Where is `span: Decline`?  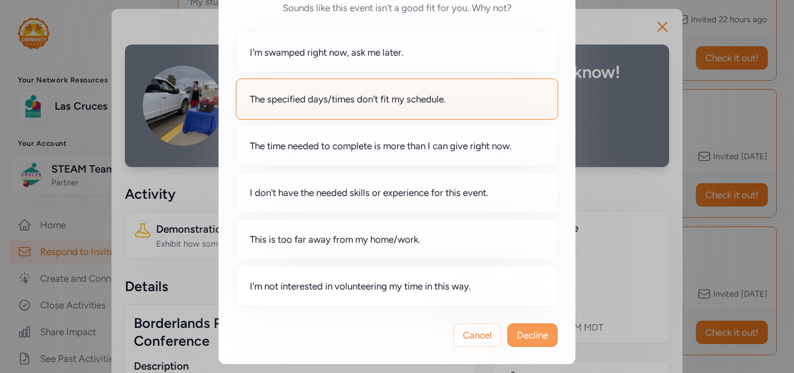
span: Decline is located at coordinates (532, 335).